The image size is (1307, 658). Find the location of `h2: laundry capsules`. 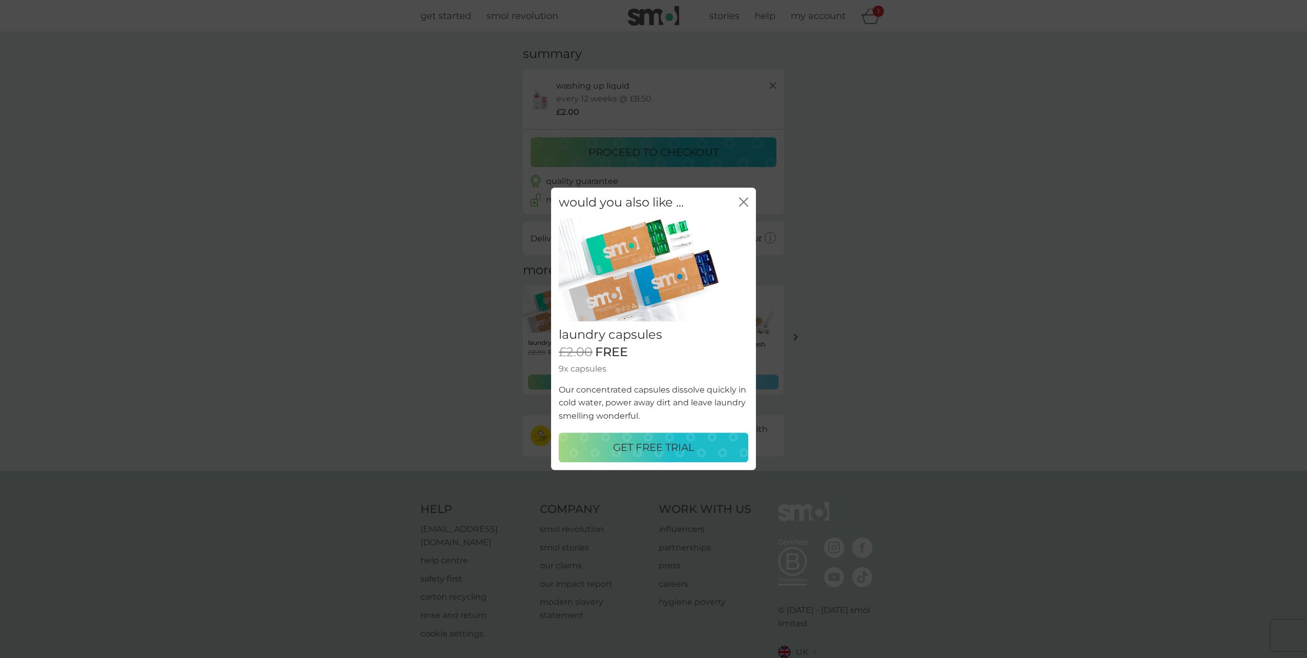

h2: laundry capsules is located at coordinates (653, 335).